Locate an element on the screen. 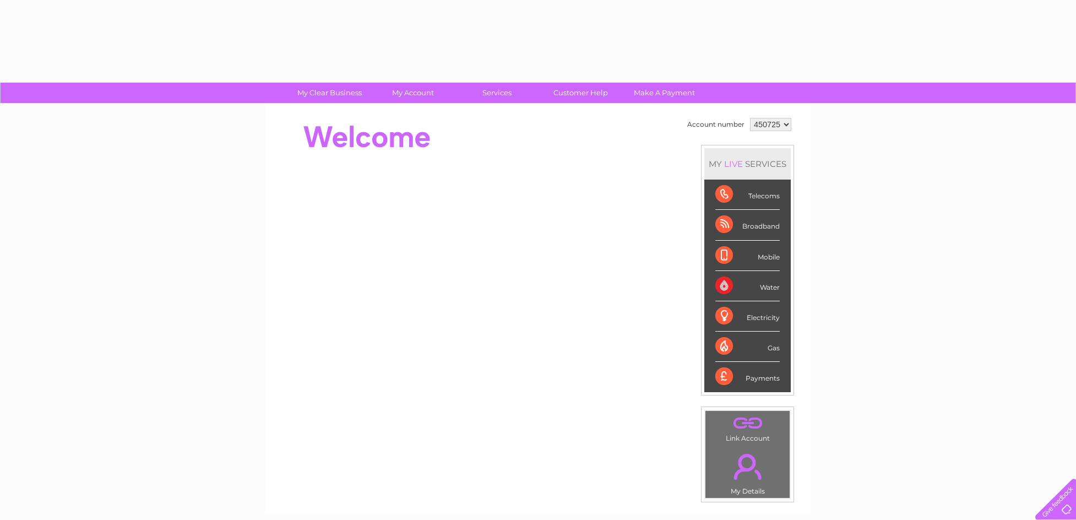  a: My Account is located at coordinates (413, 92).